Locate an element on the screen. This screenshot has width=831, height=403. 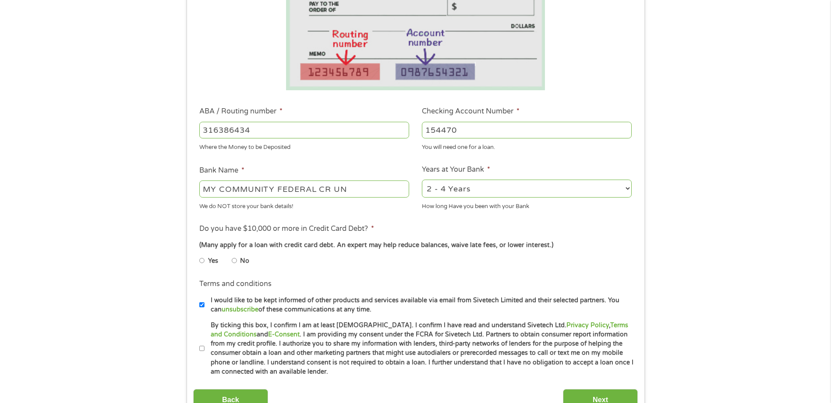
div: We do NOT store your bank details! is located at coordinates (304, 205).